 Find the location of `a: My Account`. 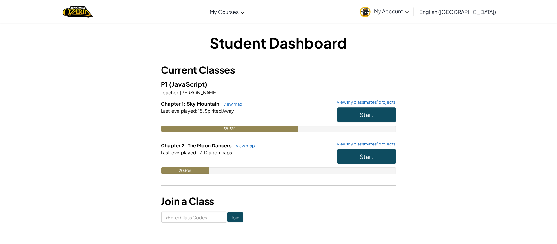

a: My Account is located at coordinates (384, 11).